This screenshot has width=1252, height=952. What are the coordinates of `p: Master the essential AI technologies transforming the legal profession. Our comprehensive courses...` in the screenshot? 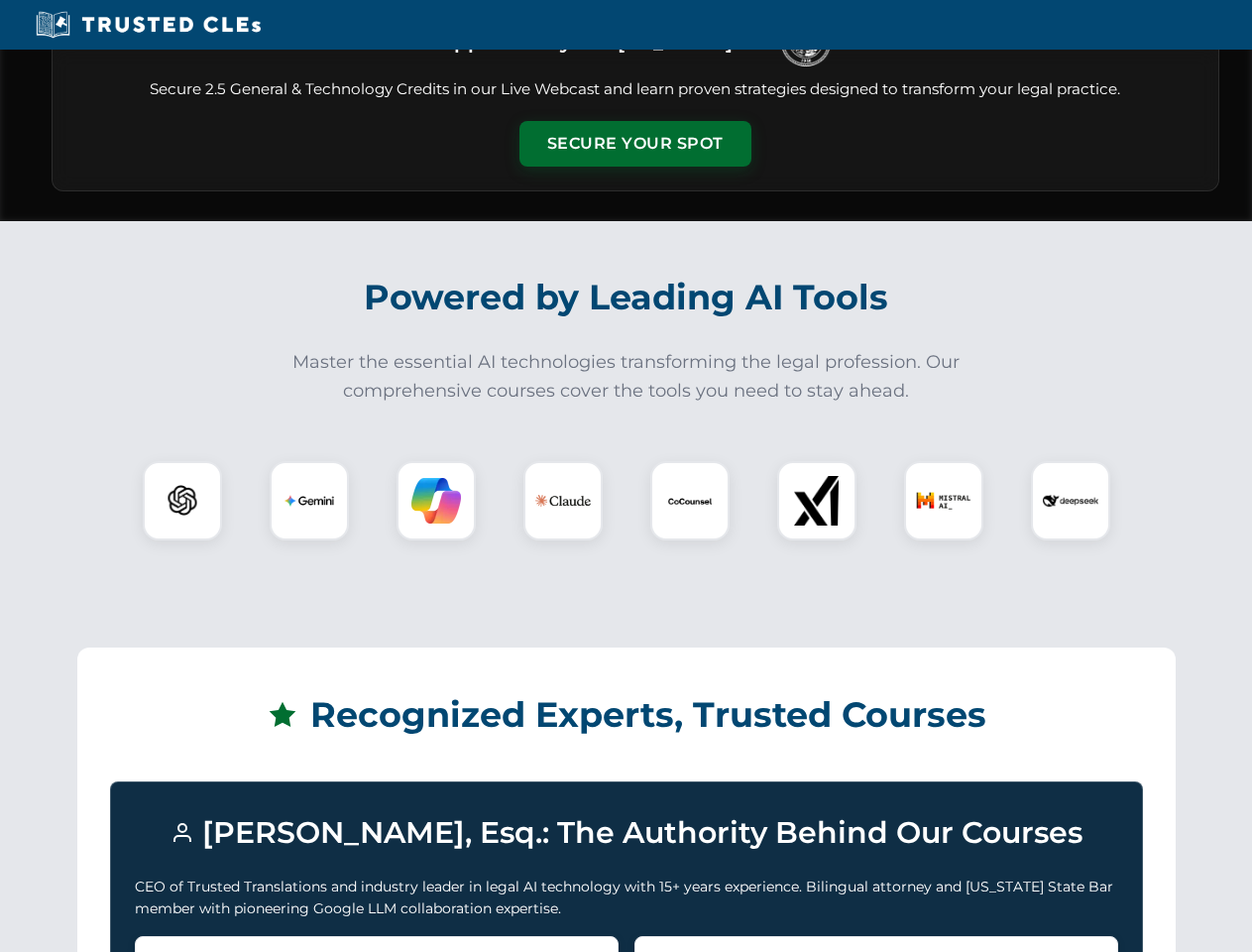 It's located at (626, 376).